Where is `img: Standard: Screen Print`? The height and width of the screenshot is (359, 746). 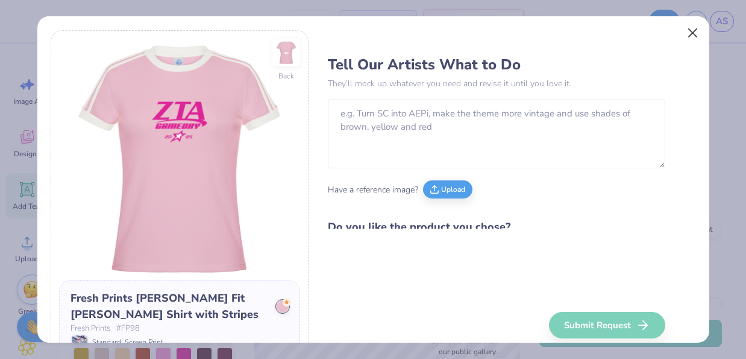
img: Standard: Screen Print is located at coordinates (80, 342).